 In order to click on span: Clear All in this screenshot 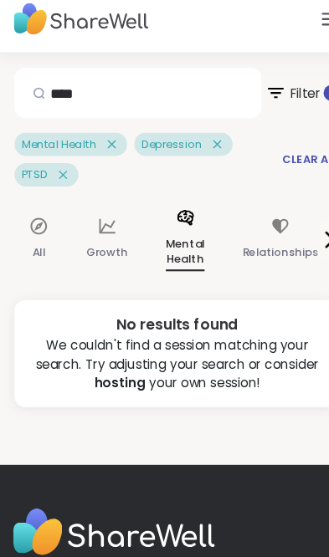, I will do `click(289, 158)`.